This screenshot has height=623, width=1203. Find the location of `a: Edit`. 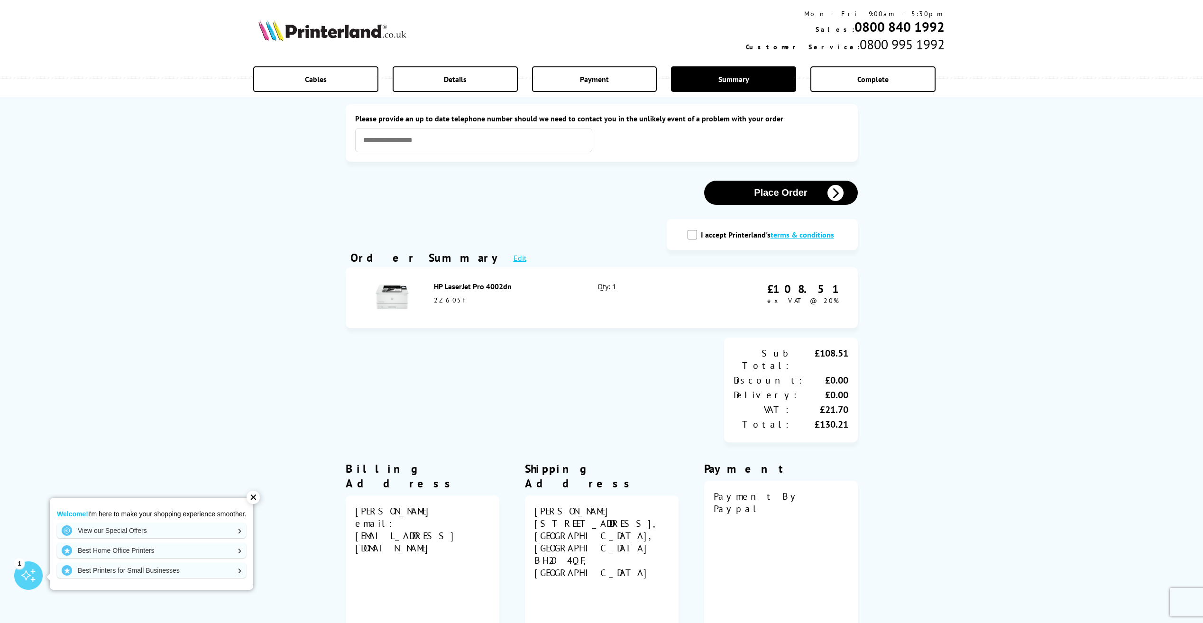

a: Edit is located at coordinates (520, 258).